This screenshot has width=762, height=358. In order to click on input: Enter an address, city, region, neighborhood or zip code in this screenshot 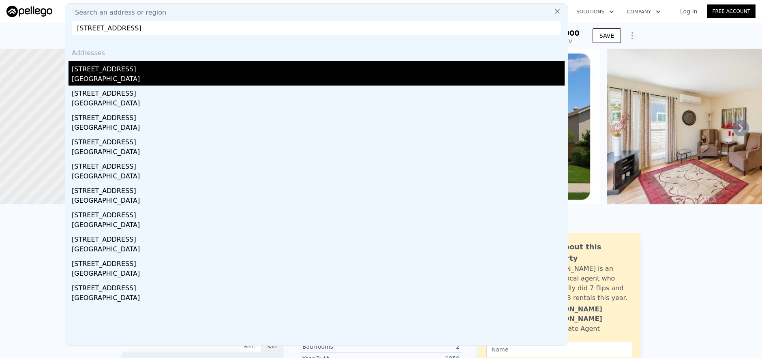, I will do `click(316, 28)`.